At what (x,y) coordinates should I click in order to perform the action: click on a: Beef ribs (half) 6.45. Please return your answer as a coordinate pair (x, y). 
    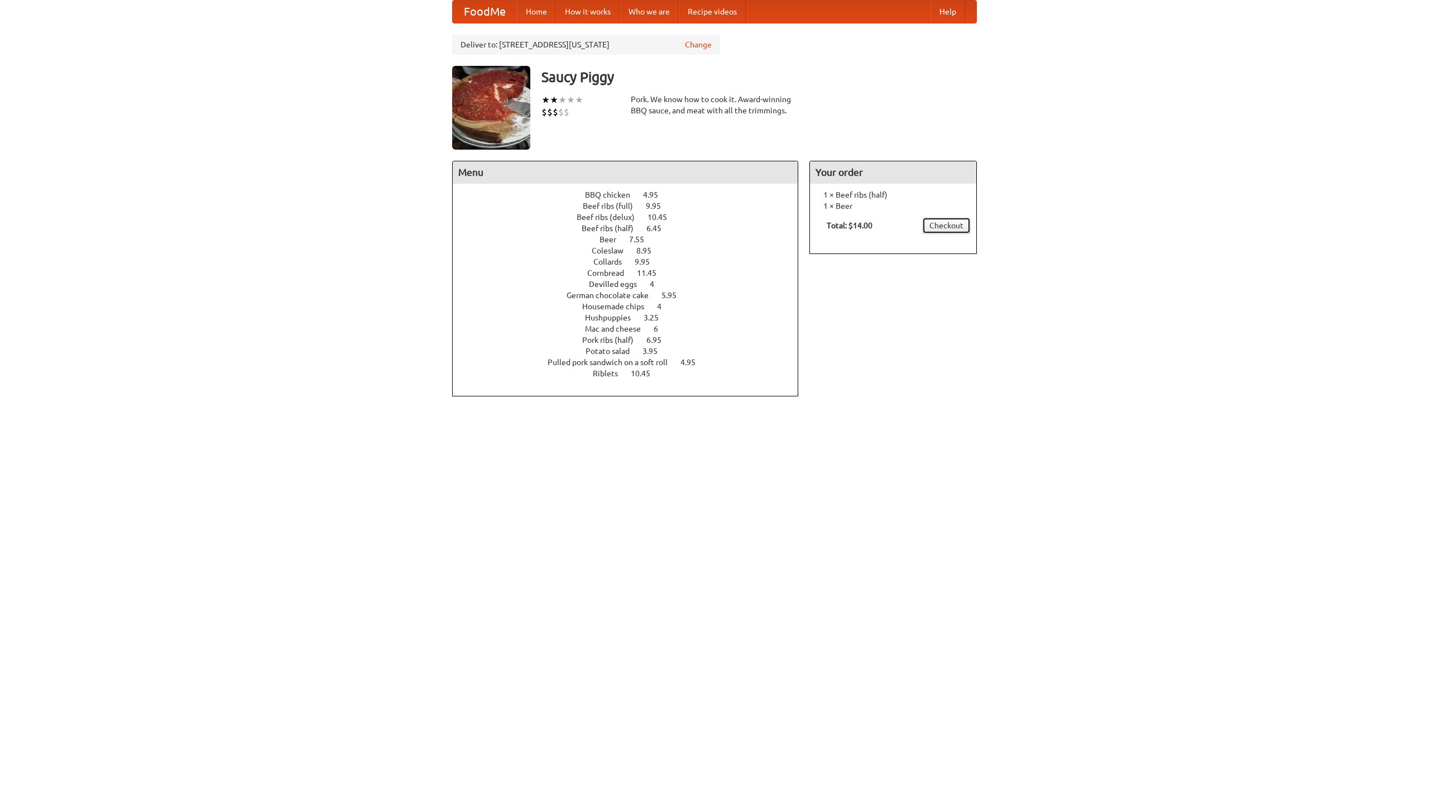
    Looking at the image, I should click on (632, 228).